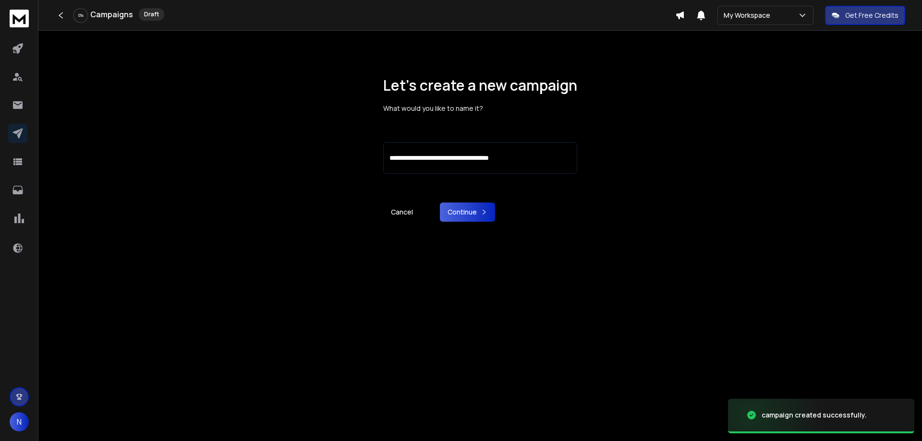 The width and height of the screenshot is (922, 441). I want to click on h1: Campaigns, so click(111, 14).